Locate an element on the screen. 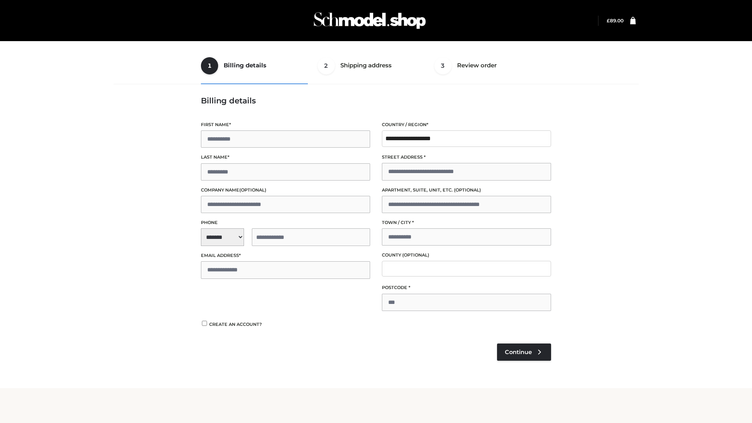  a: Continue is located at coordinates (524, 352).